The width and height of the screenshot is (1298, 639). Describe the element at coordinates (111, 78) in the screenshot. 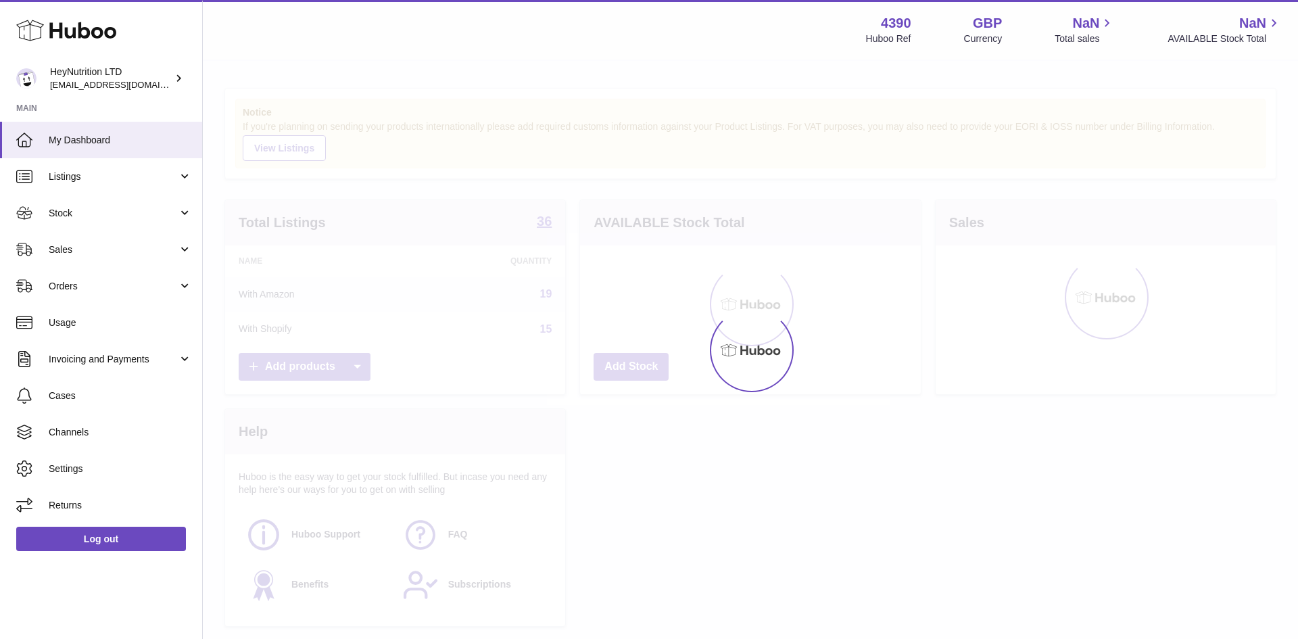

I see `div: HeyNutrition LTD` at that location.